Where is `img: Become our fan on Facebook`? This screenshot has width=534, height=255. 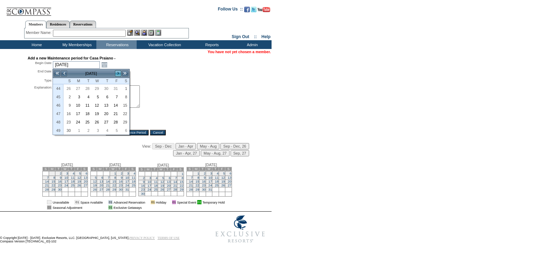
img: Become our fan on Facebook is located at coordinates (247, 9).